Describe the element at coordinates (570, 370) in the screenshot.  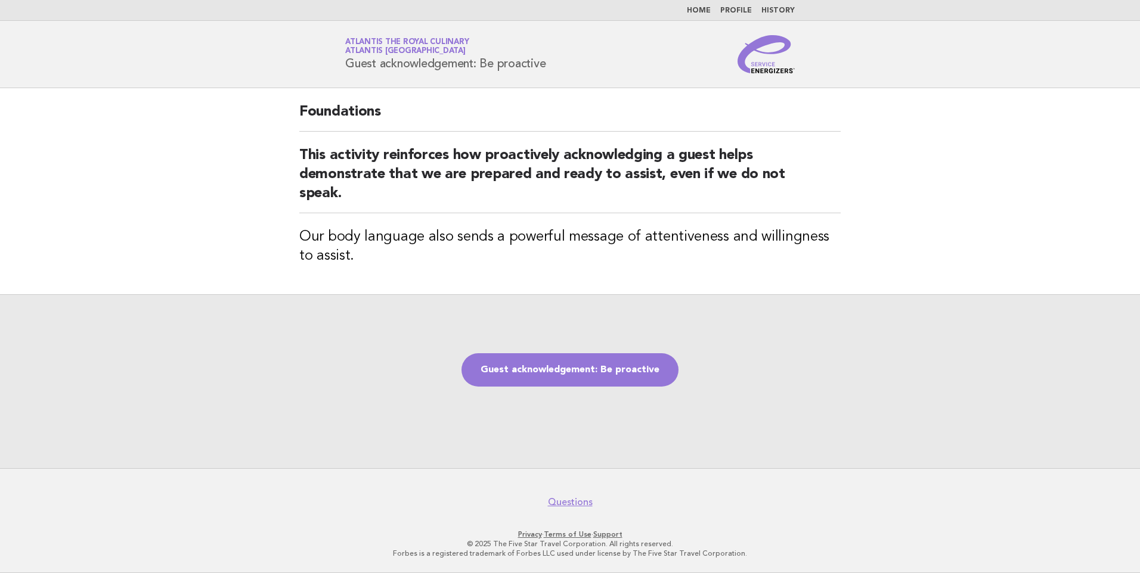
I see `a: Guest acknowledgement: Be proactive` at that location.